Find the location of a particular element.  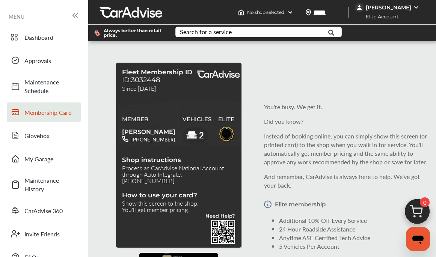

img: header-home-logo.8d720a4f.svg is located at coordinates (241, 12).